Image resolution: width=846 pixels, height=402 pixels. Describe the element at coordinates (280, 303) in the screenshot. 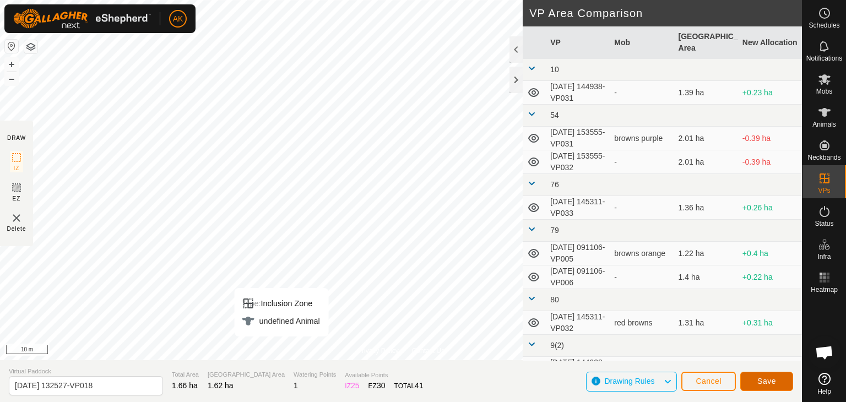

I see `div: Inclusion Zone` at that location.